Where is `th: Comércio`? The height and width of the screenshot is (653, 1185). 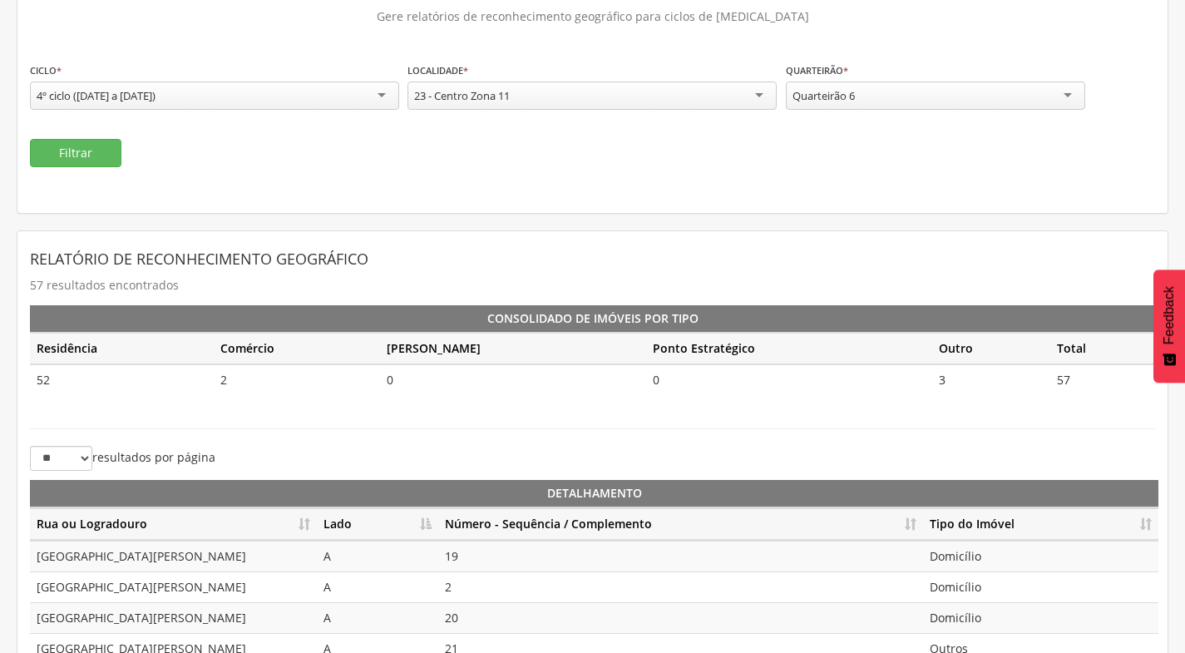
th: Comércio is located at coordinates (297, 348).